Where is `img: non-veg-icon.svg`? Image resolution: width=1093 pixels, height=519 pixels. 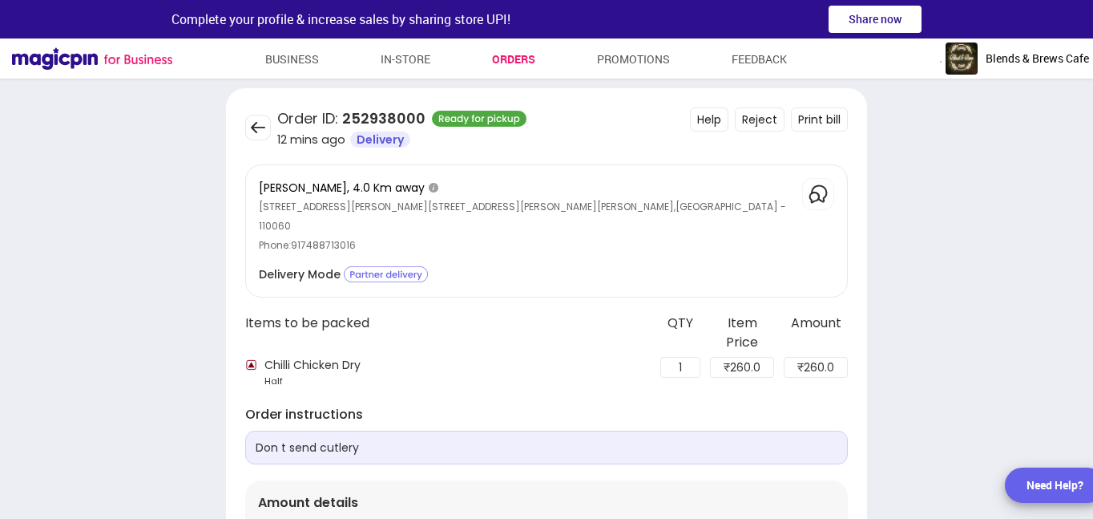
img: non-veg-icon.svg is located at coordinates (252, 365).